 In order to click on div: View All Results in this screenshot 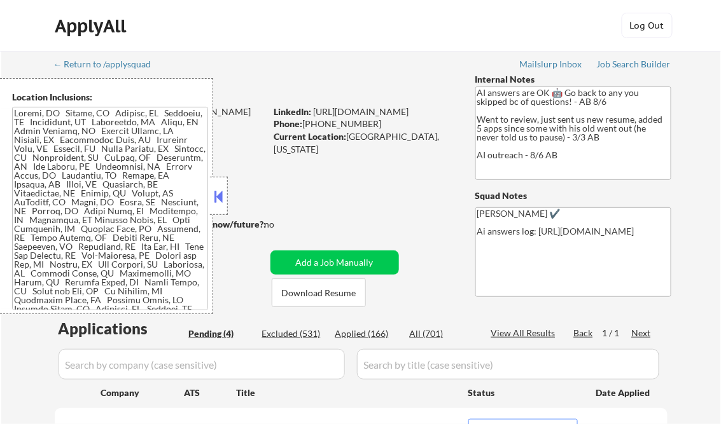, I will do `click(525, 333)`.